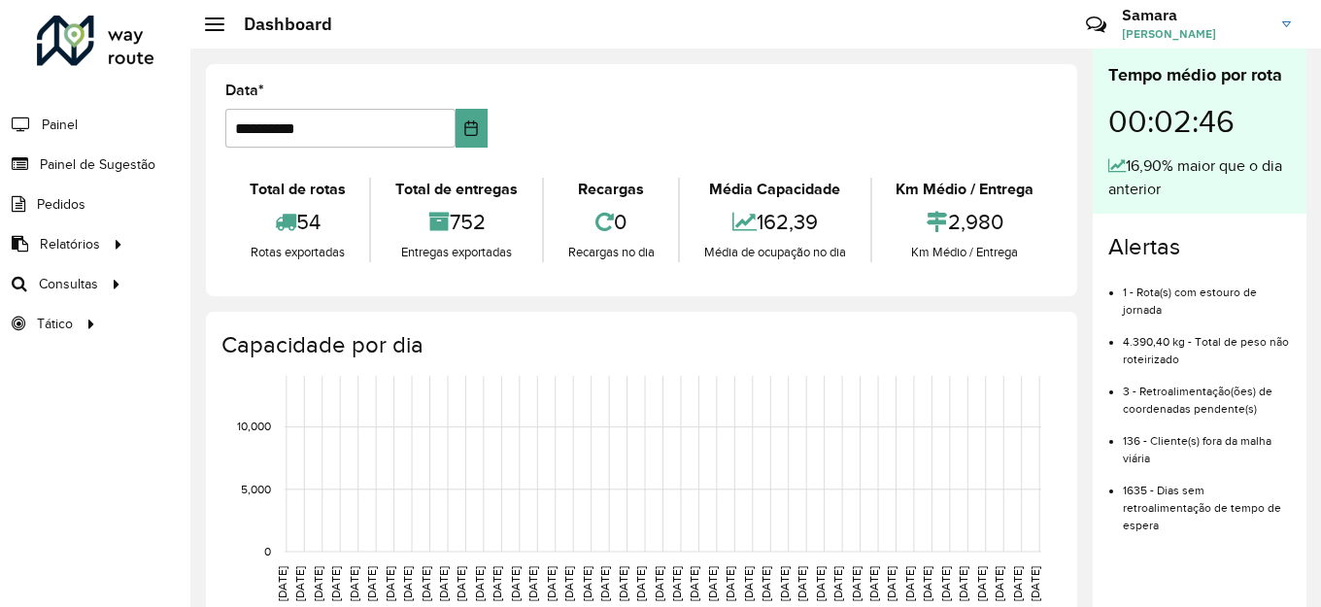  What do you see at coordinates (1095, 24) in the screenshot?
I see `a: Contato Rápido` at bounding box center [1095, 24].